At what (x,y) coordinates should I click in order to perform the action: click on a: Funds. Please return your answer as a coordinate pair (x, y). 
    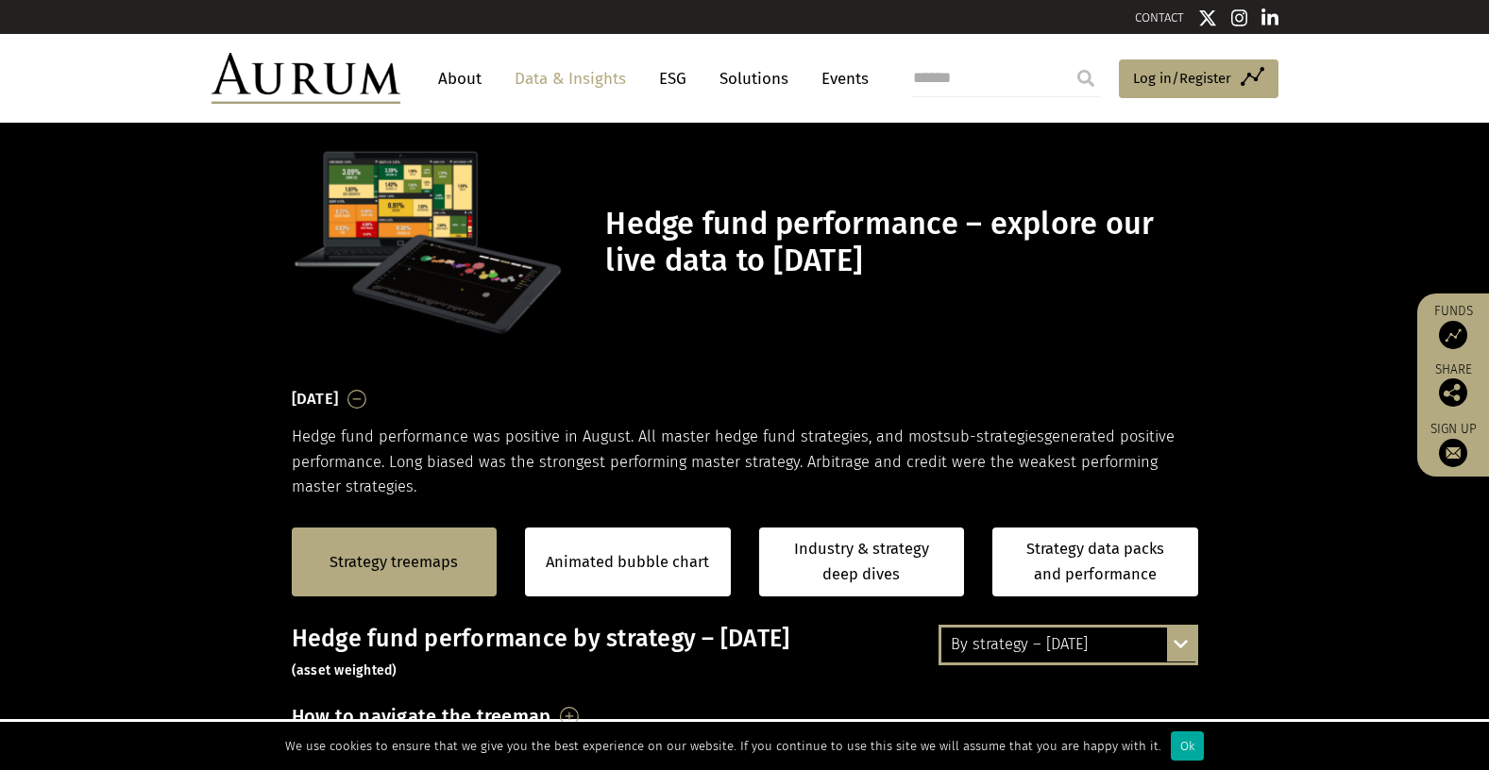
    Looking at the image, I should click on (1453, 326).